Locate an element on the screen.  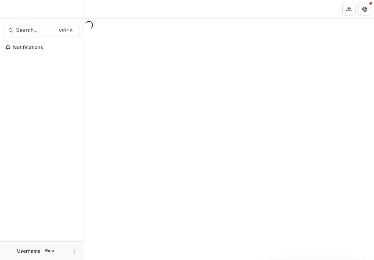
div: Ctrl + K is located at coordinates (66, 30).